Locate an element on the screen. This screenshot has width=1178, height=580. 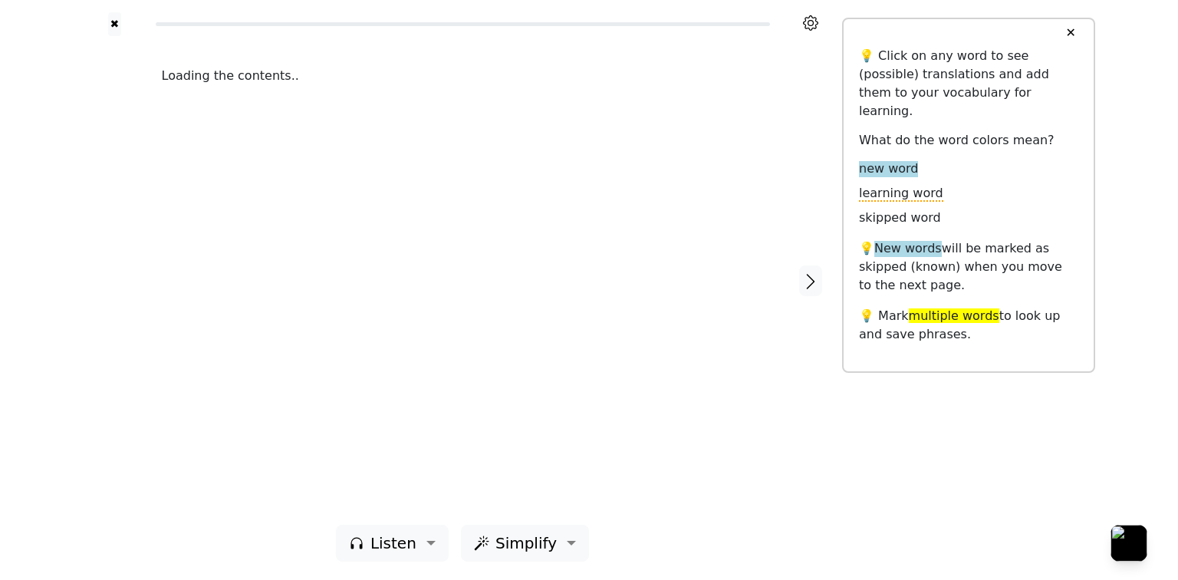
span: skipped word is located at coordinates (900, 218).